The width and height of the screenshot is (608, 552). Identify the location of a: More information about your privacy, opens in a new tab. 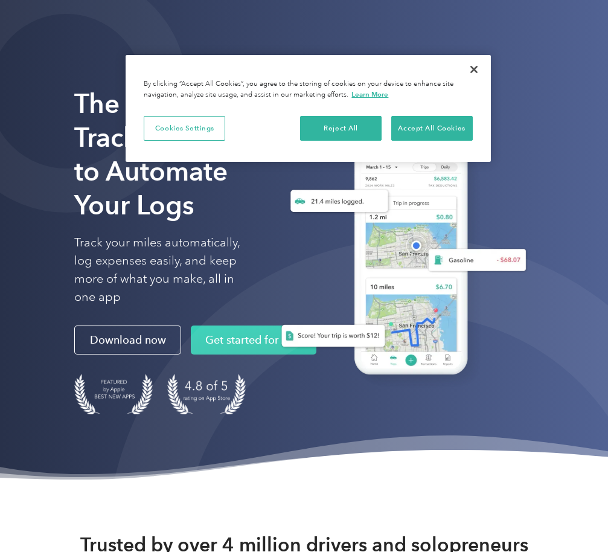
(370, 94).